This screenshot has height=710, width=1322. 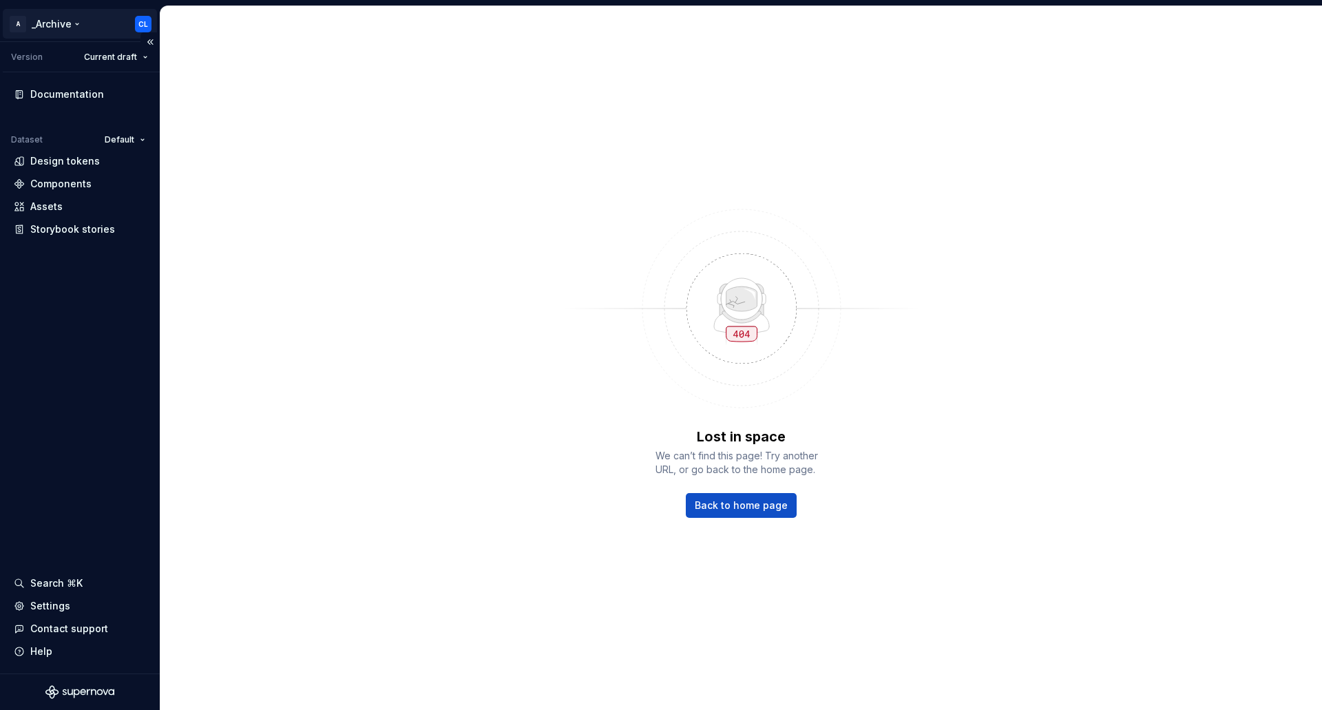 I want to click on div: CL, so click(x=143, y=24).